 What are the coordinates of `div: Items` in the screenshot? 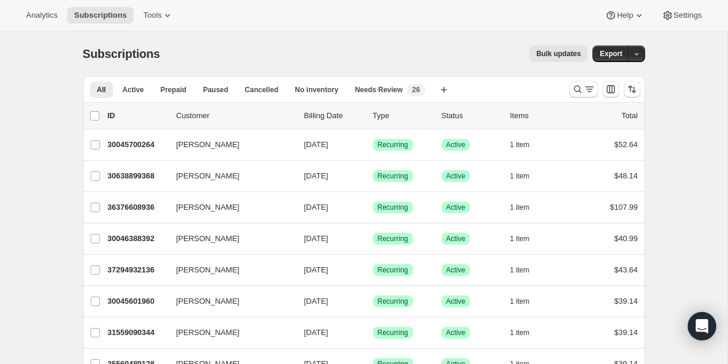 It's located at (540, 116).